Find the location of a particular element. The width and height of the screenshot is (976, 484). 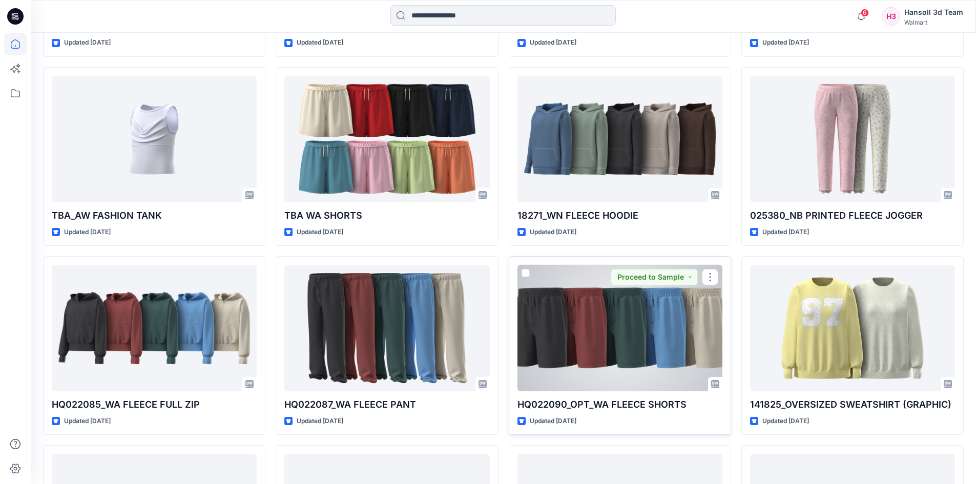

span: 6 is located at coordinates (864, 13).